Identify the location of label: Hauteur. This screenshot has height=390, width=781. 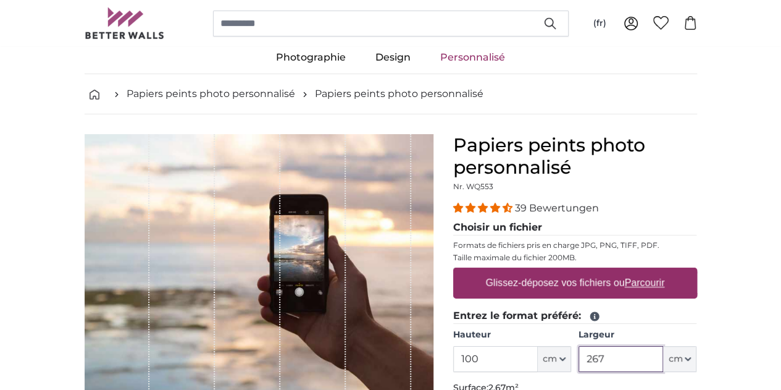
(512, 335).